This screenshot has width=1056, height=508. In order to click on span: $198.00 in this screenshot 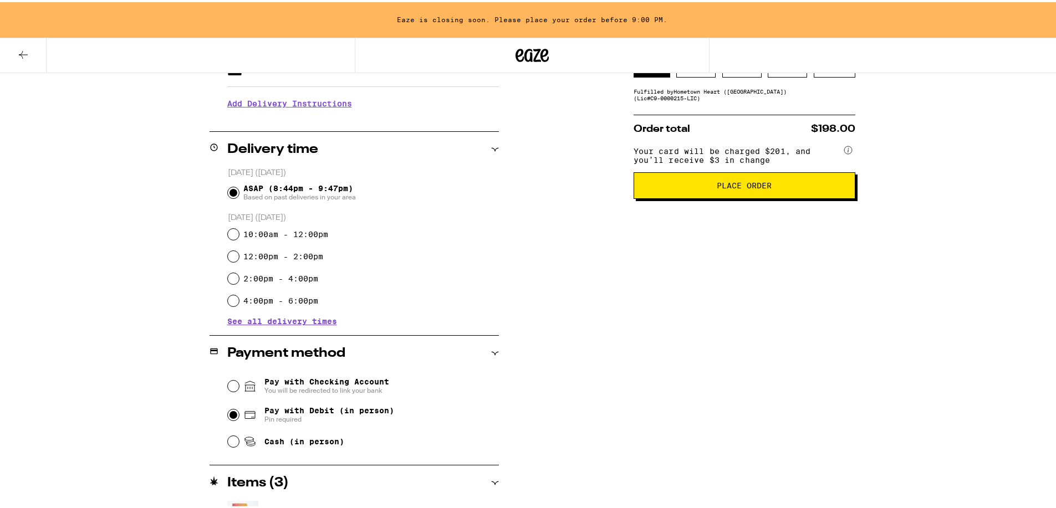, I will do `click(833, 127)`.